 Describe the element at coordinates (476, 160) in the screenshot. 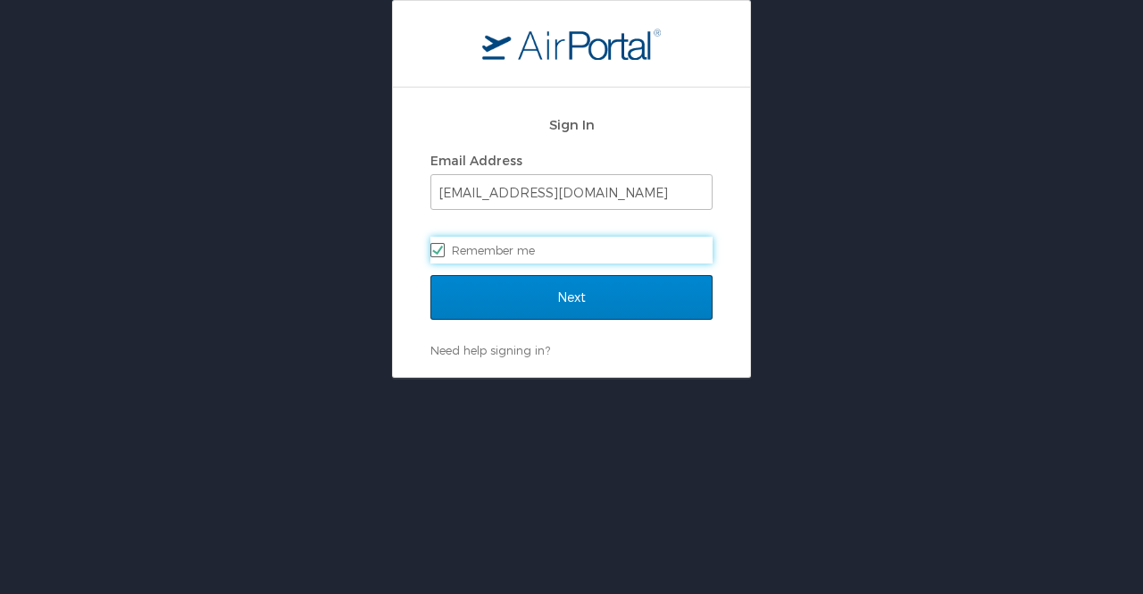

I see `label: Email Address` at that location.